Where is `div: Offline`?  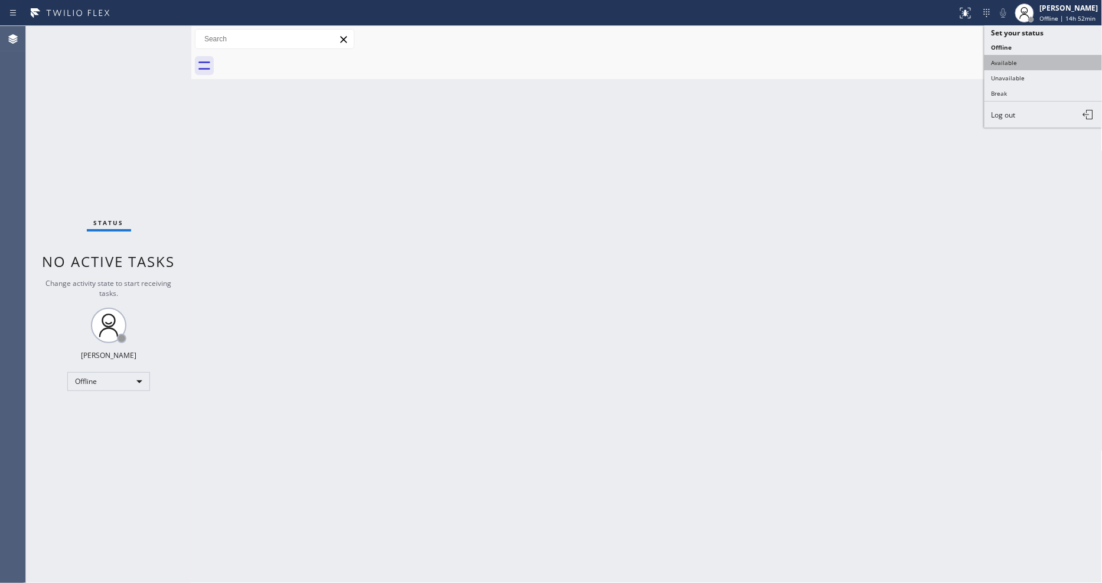 div: Offline is located at coordinates (109, 381).